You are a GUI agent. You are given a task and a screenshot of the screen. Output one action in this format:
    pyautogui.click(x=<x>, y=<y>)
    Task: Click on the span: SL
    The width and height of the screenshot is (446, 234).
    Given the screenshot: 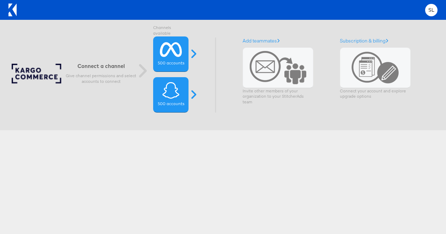 What is the action you would take?
    pyautogui.click(x=432, y=10)
    